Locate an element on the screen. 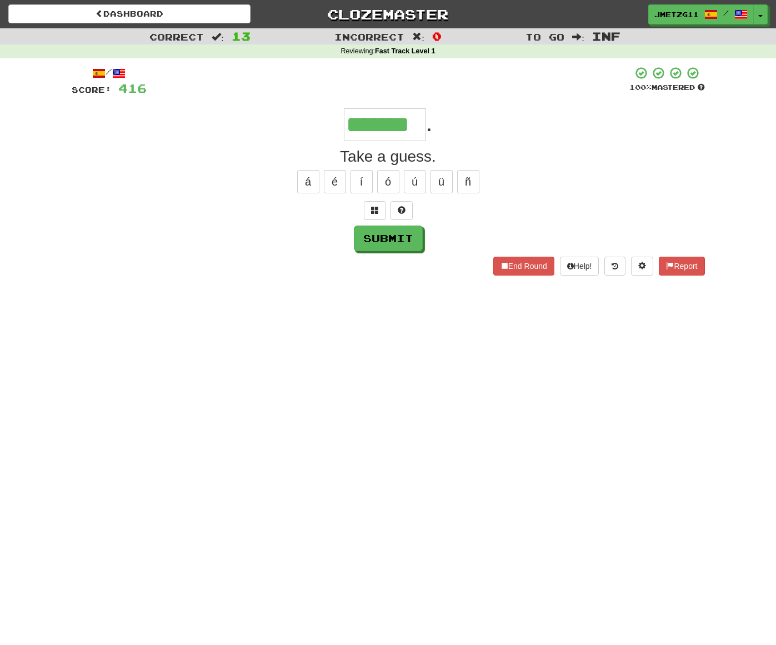 The image size is (776, 645). button: ñ is located at coordinates (468, 182).